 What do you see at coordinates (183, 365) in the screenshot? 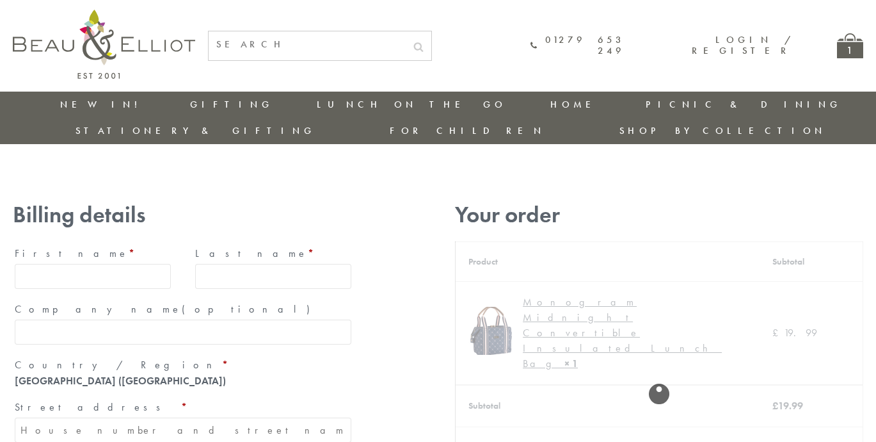
I see `label: Country / Region` at bounding box center [183, 365].